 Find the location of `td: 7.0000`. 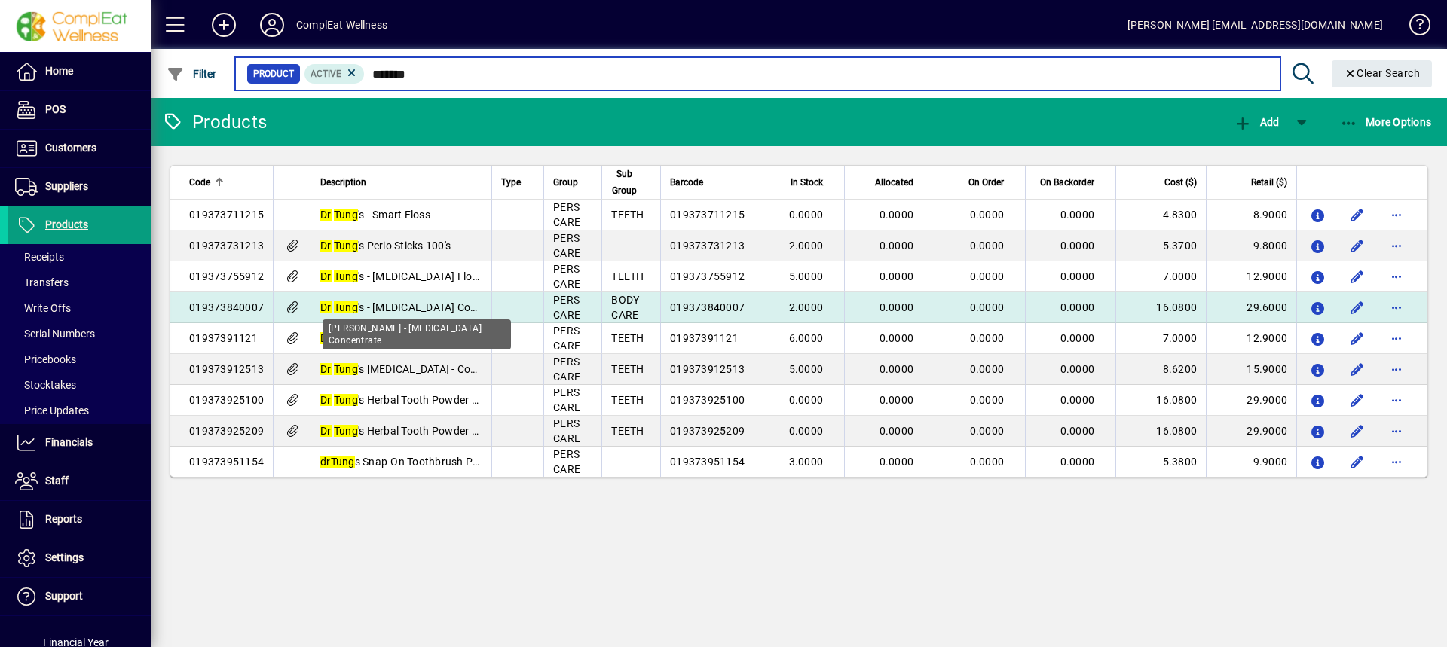

td: 7.0000 is located at coordinates (1160, 338).